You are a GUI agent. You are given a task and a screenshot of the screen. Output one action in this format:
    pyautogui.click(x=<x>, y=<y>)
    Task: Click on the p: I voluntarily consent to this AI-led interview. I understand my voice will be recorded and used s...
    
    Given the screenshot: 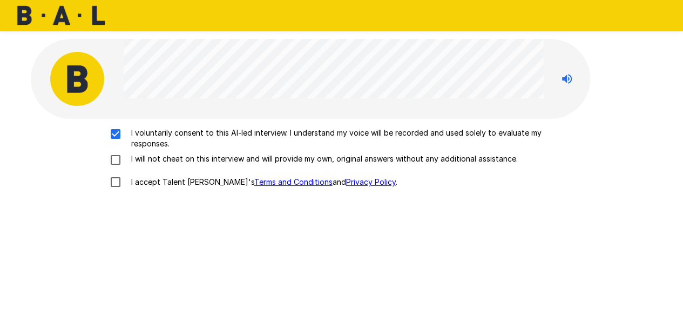 What is the action you would take?
    pyautogui.click(x=353, y=138)
    